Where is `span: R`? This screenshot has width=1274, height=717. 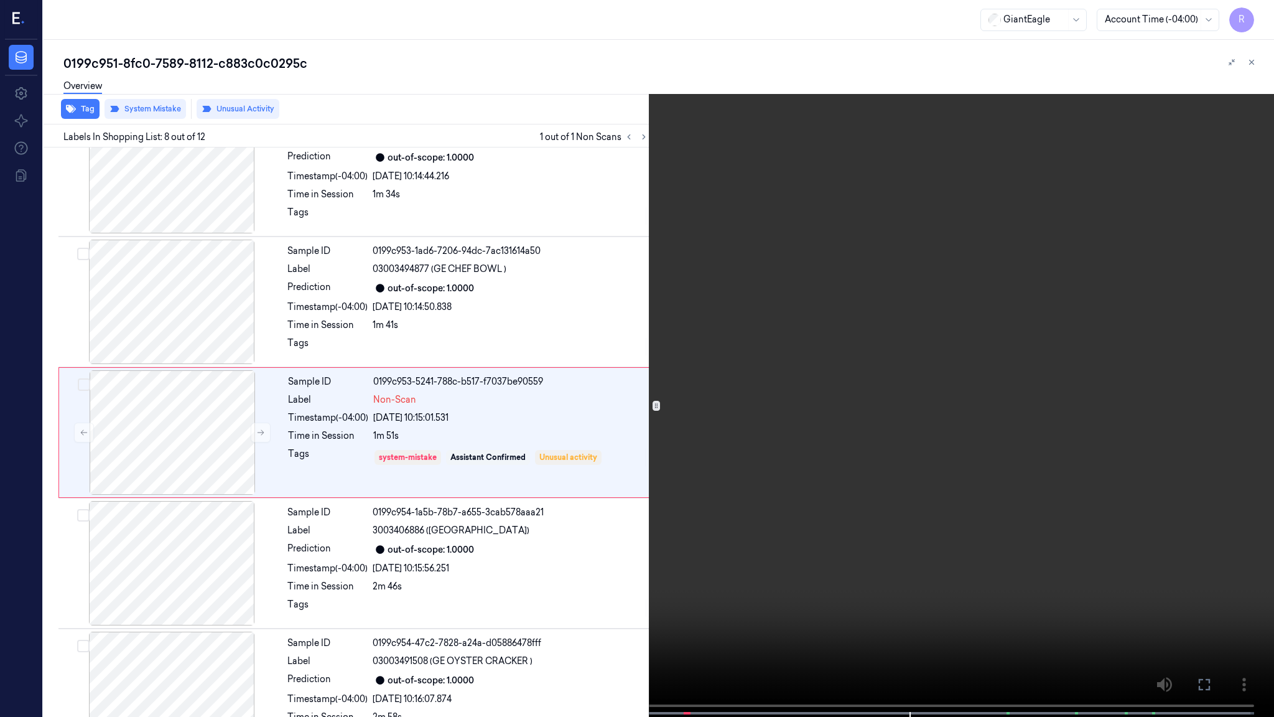
span: R is located at coordinates (1242, 20).